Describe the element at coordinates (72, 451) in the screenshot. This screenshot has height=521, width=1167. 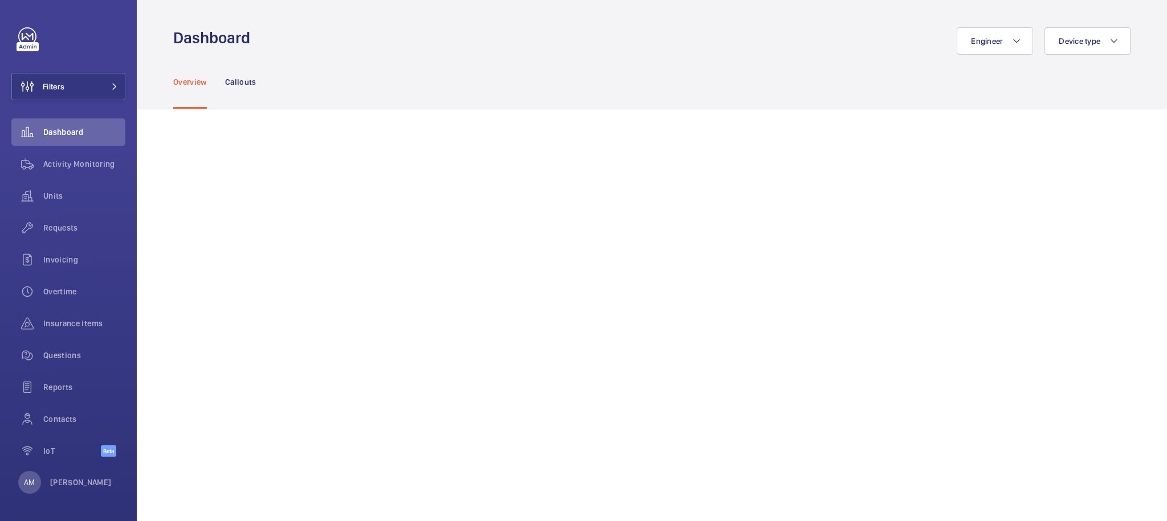
I see `span: IoT` at that location.